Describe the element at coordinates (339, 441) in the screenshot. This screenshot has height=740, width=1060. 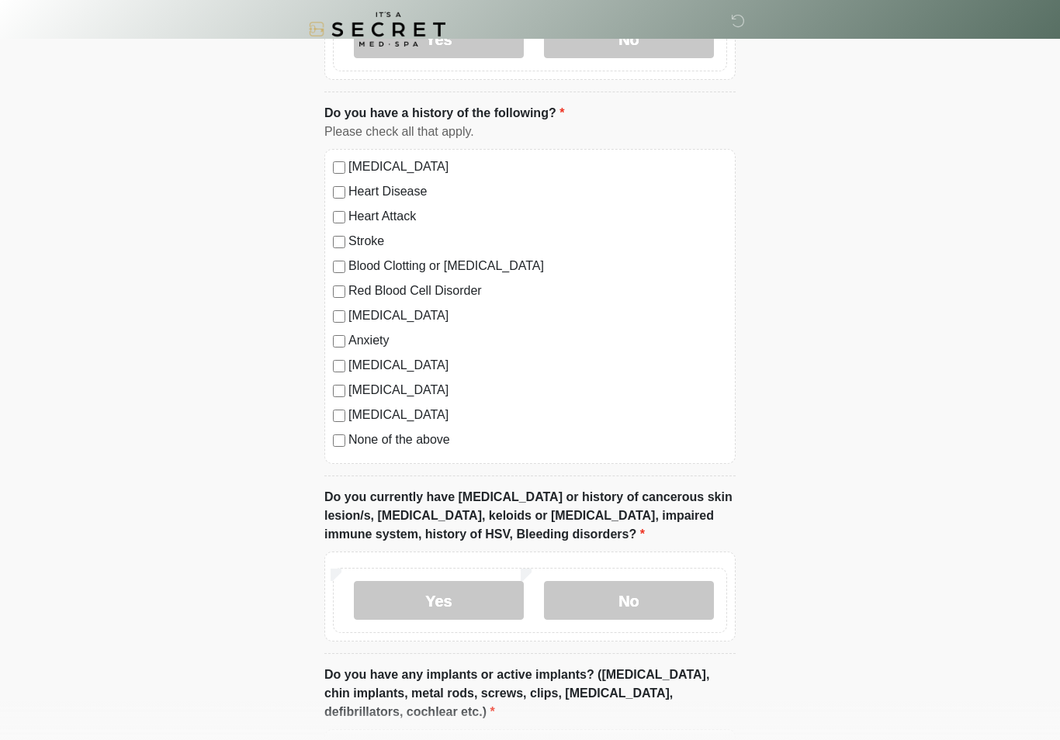
I see `input: None of the above` at that location.